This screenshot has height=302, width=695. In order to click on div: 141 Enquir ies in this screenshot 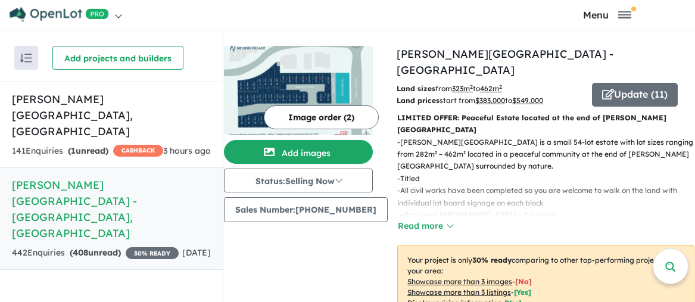, I will do `click(88, 151)`.